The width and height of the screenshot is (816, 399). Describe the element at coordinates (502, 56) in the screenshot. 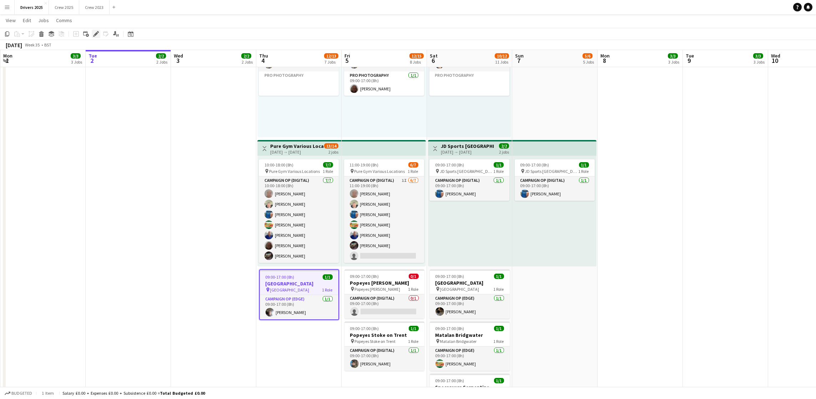

I see `span: 10/12` at that location.